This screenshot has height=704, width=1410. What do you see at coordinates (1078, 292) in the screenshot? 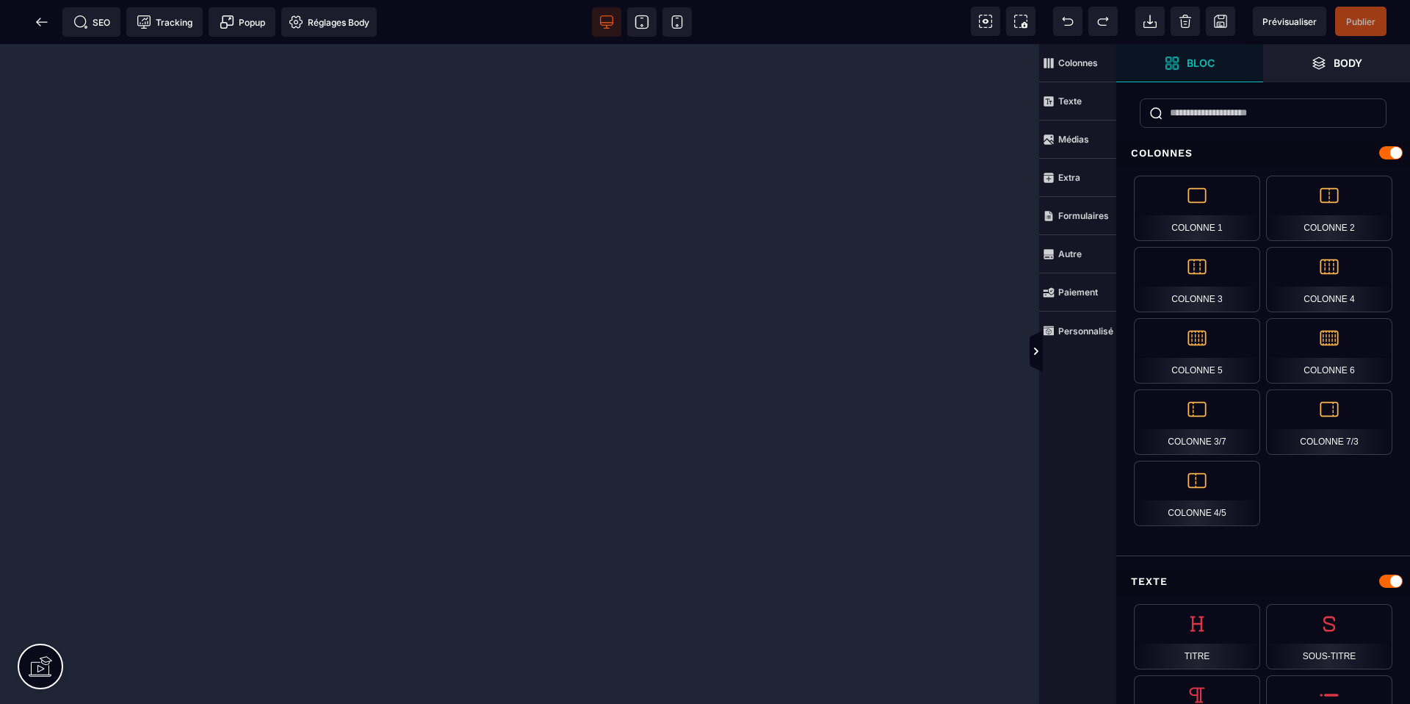
I see `strong: Paiement` at bounding box center [1078, 292].